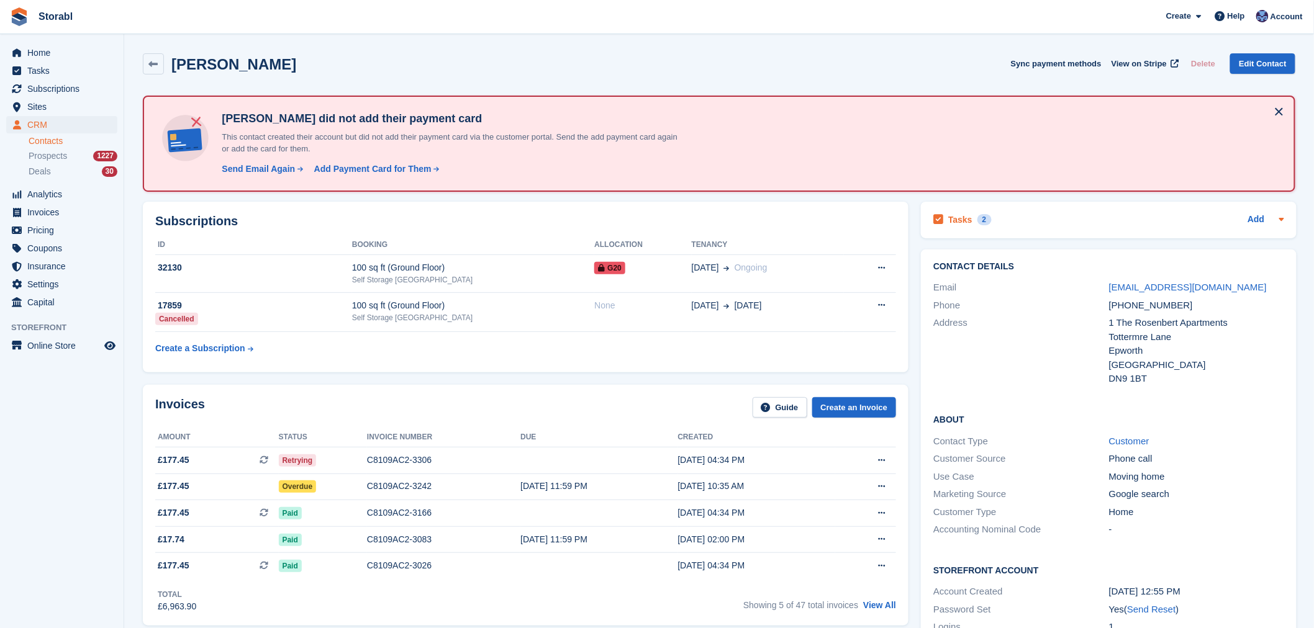 The width and height of the screenshot is (1314, 628). I want to click on span: Capital, so click(65, 302).